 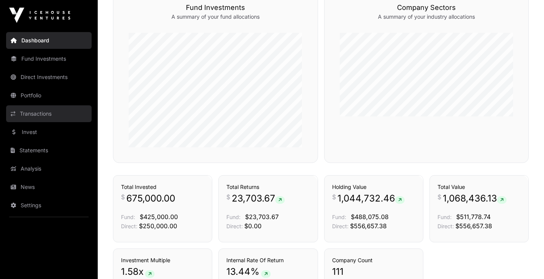 What do you see at coordinates (268, 187) in the screenshot?
I see `h3: Total Returns` at bounding box center [268, 187].